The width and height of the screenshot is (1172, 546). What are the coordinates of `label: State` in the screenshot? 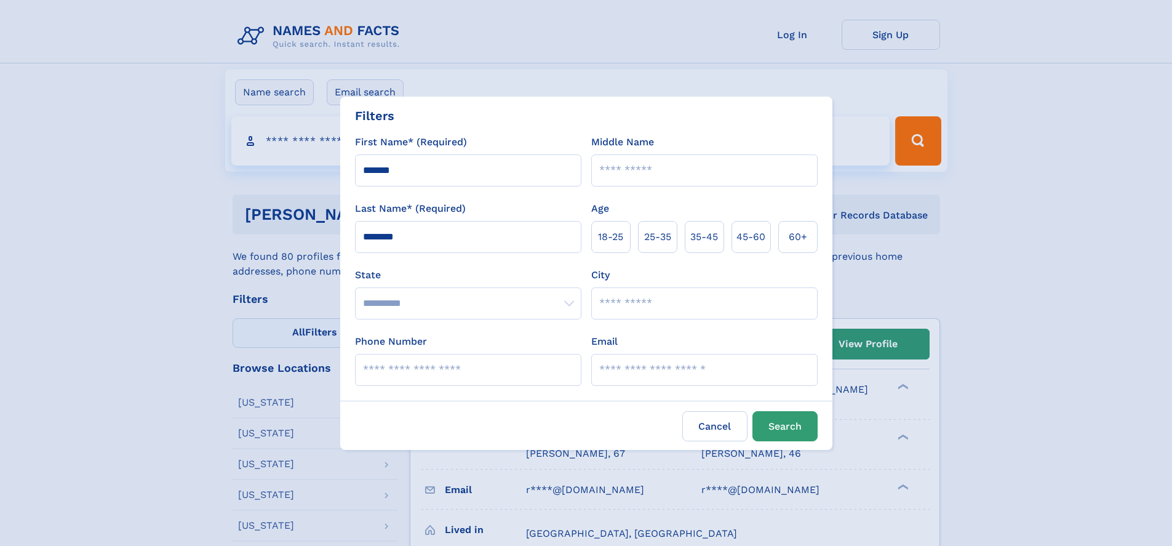 It's located at (468, 275).